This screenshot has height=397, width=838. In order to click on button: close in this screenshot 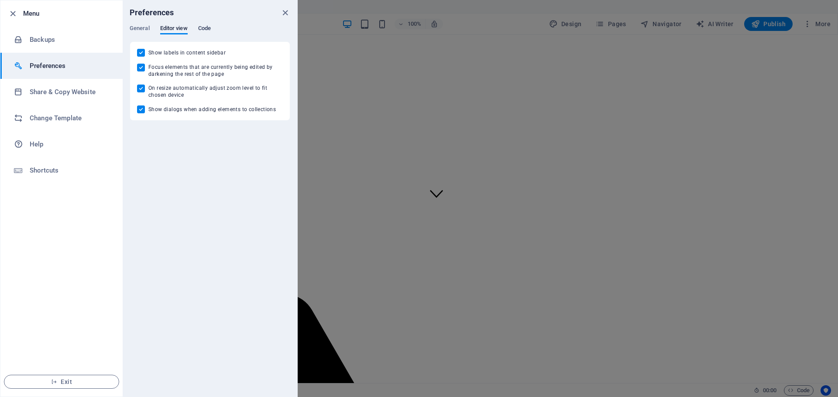, I will do `click(285, 13)`.